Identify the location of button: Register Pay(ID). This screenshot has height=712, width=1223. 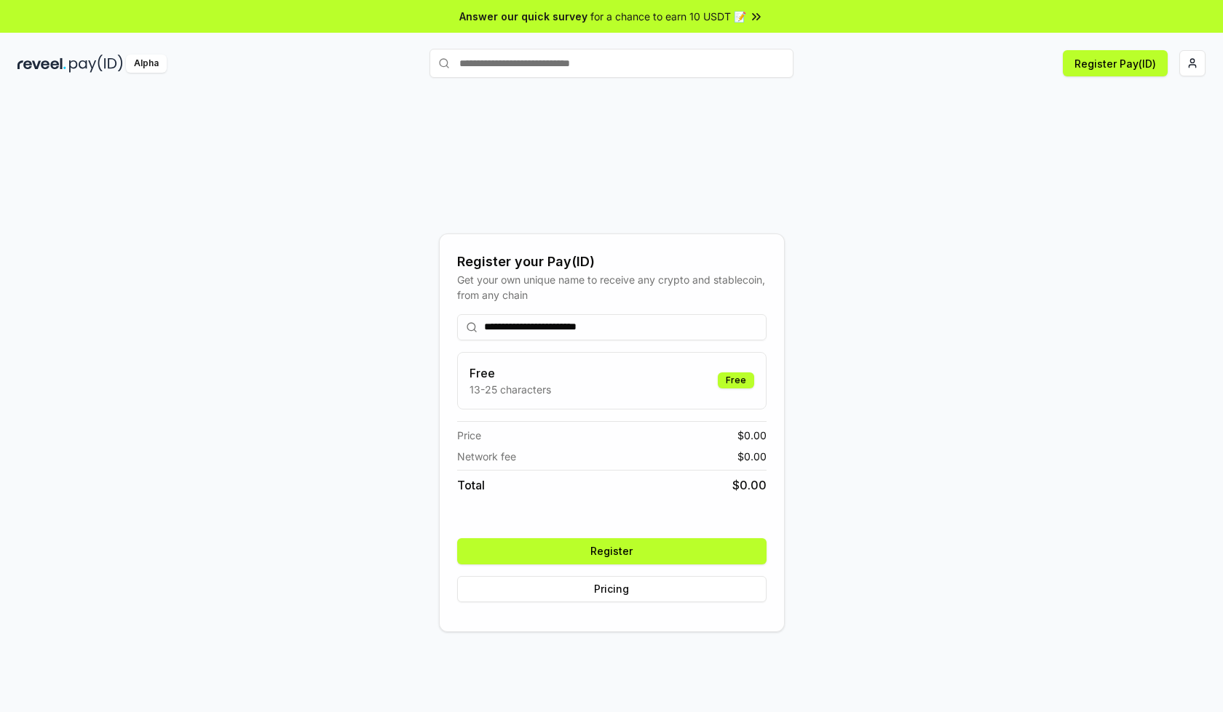
(1115, 63).